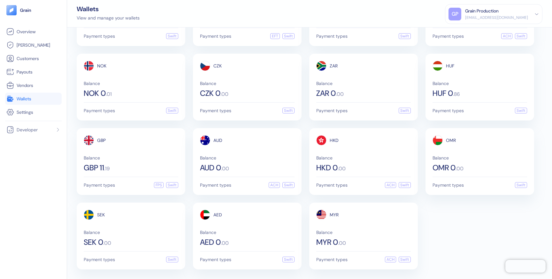 The height and width of the screenshot is (279, 552). I want to click on span: SEK, so click(101, 215).